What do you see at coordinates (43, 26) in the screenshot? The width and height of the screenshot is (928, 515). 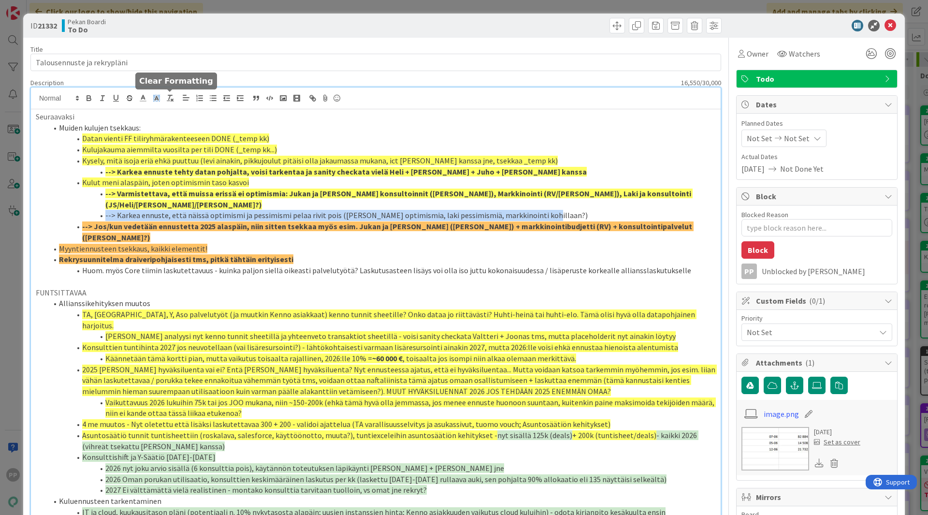 I see `span: ID` at bounding box center [43, 26].